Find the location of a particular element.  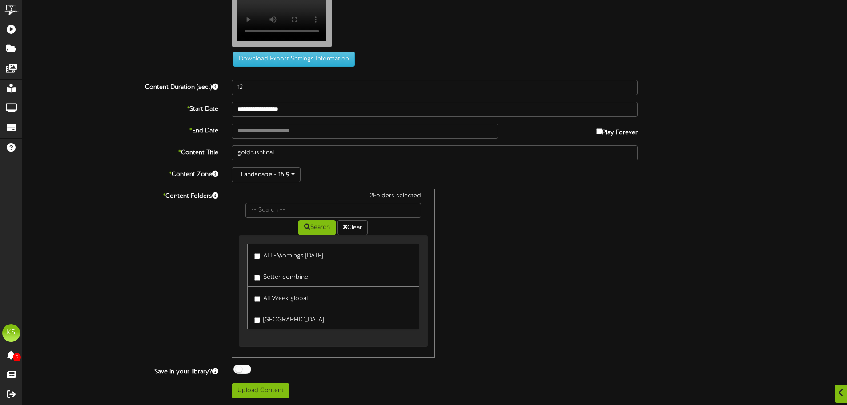

input: Play Forever is located at coordinates (599, 131).